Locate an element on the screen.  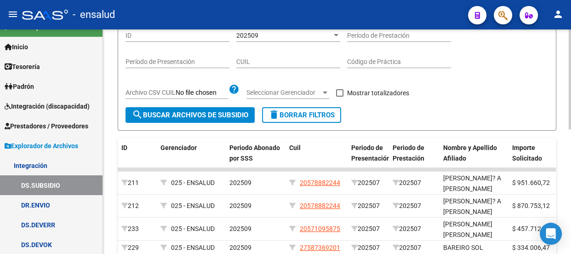
span: Buscar Archivos de Subsidio is located at coordinates (190, 115).